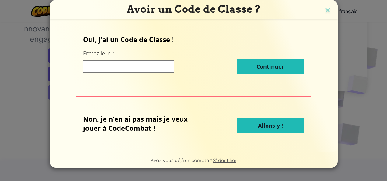 The width and height of the screenshot is (387, 181). Describe the element at coordinates (270, 66) in the screenshot. I see `button: Continuer` at that location.